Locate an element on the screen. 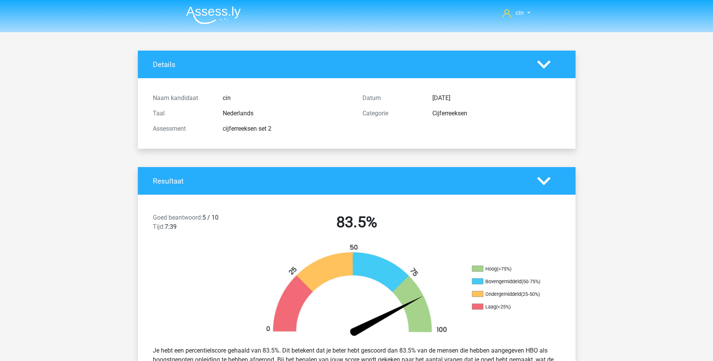 Image resolution: width=713 pixels, height=361 pixels. span: Goed beantwoord: is located at coordinates (177, 218).